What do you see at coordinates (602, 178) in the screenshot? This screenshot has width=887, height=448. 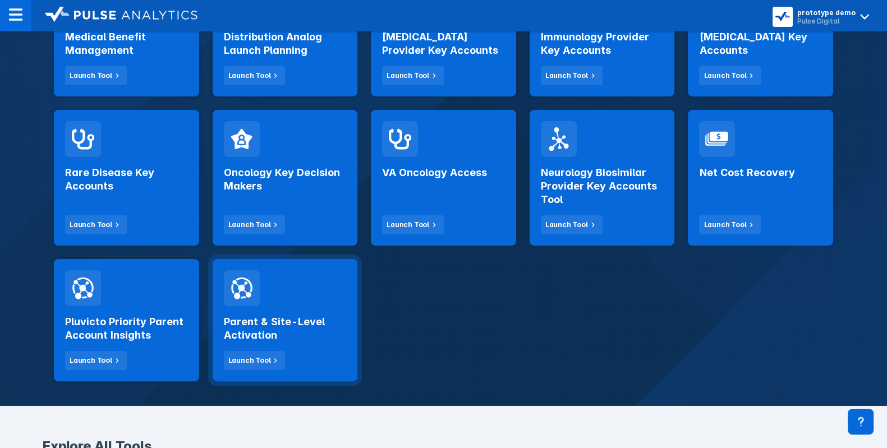 I see `a: Neurology Biosimilar Provider Key Accounts ToolLaunch Tool` at bounding box center [602, 178].